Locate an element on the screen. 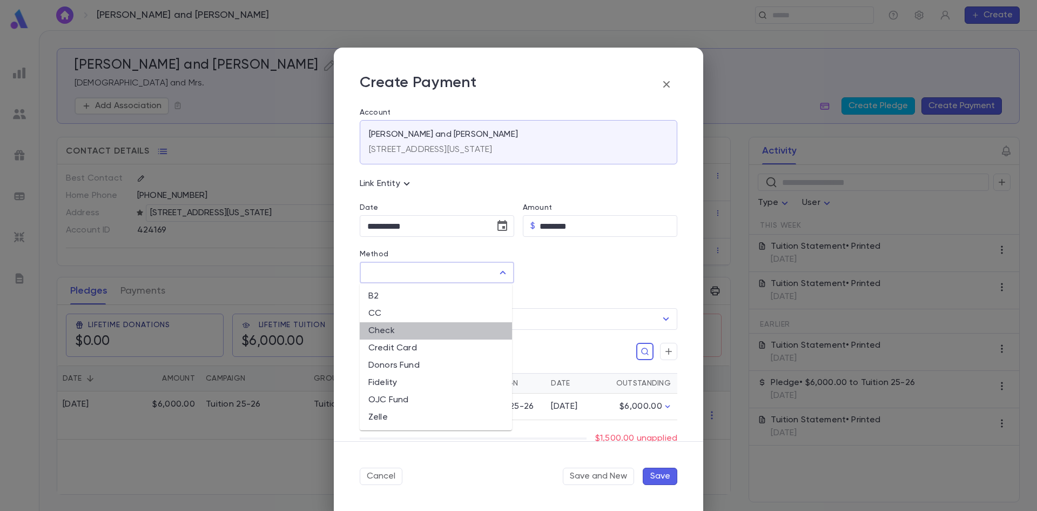 The width and height of the screenshot is (1037, 511). p: Link Entity is located at coordinates (386, 184).